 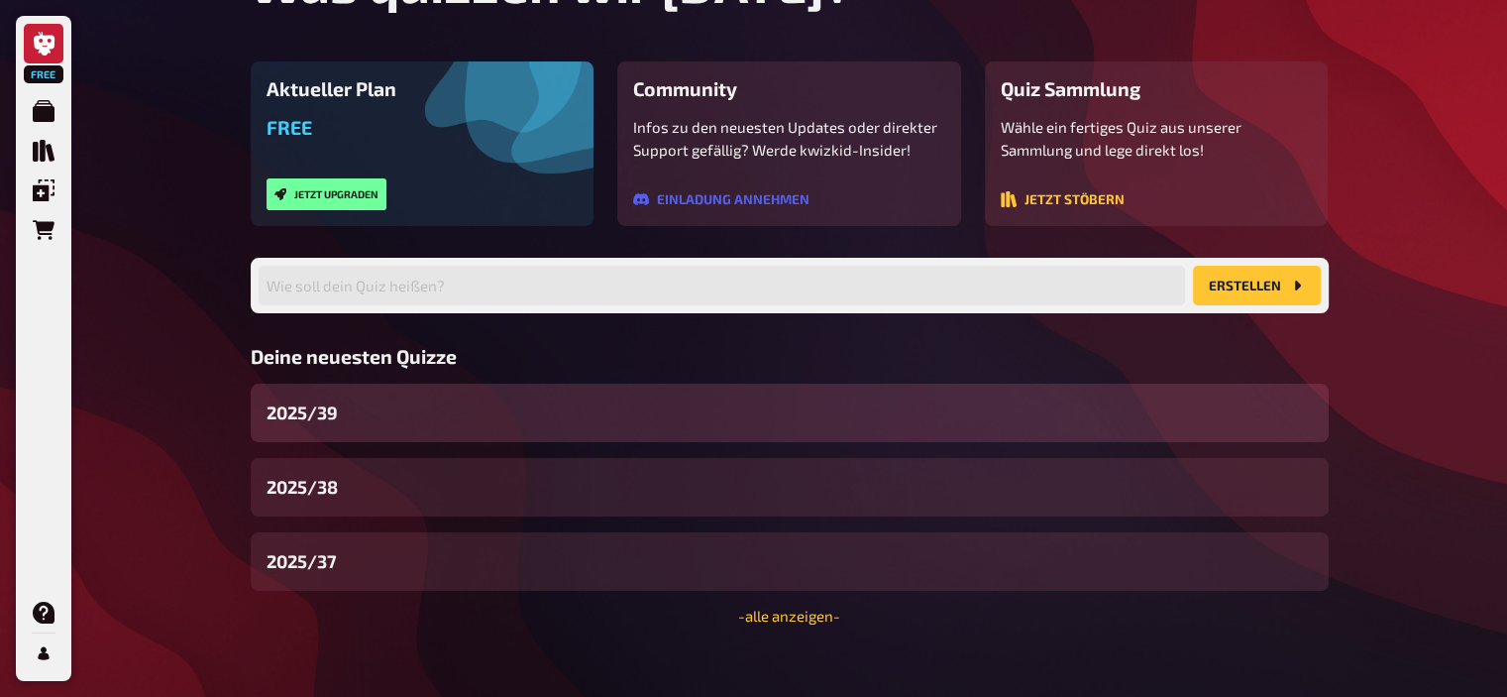 I want to click on h3: Deine neuesten Quizze, so click(x=790, y=356).